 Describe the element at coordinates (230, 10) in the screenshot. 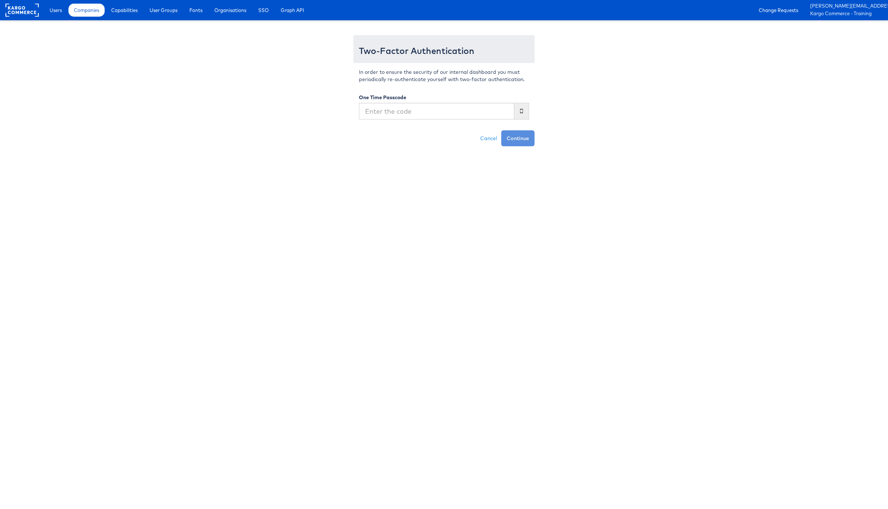

I see `span: Organisations` at that location.